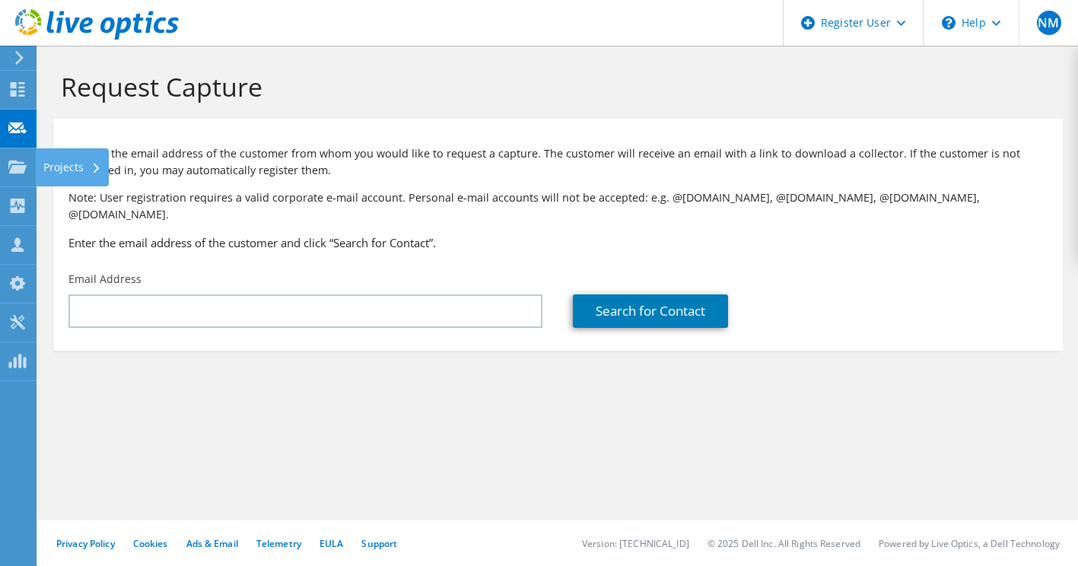 The image size is (1078, 566). I want to click on svg: \n, so click(948, 23).